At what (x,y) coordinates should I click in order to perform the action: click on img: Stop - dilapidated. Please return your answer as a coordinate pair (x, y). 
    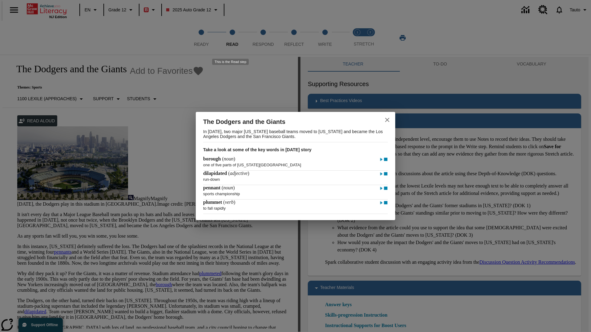
    Looking at the image, I should click on (386, 174).